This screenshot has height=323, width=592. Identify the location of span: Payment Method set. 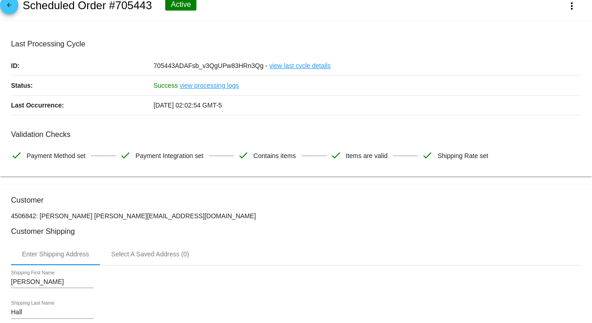
(56, 156).